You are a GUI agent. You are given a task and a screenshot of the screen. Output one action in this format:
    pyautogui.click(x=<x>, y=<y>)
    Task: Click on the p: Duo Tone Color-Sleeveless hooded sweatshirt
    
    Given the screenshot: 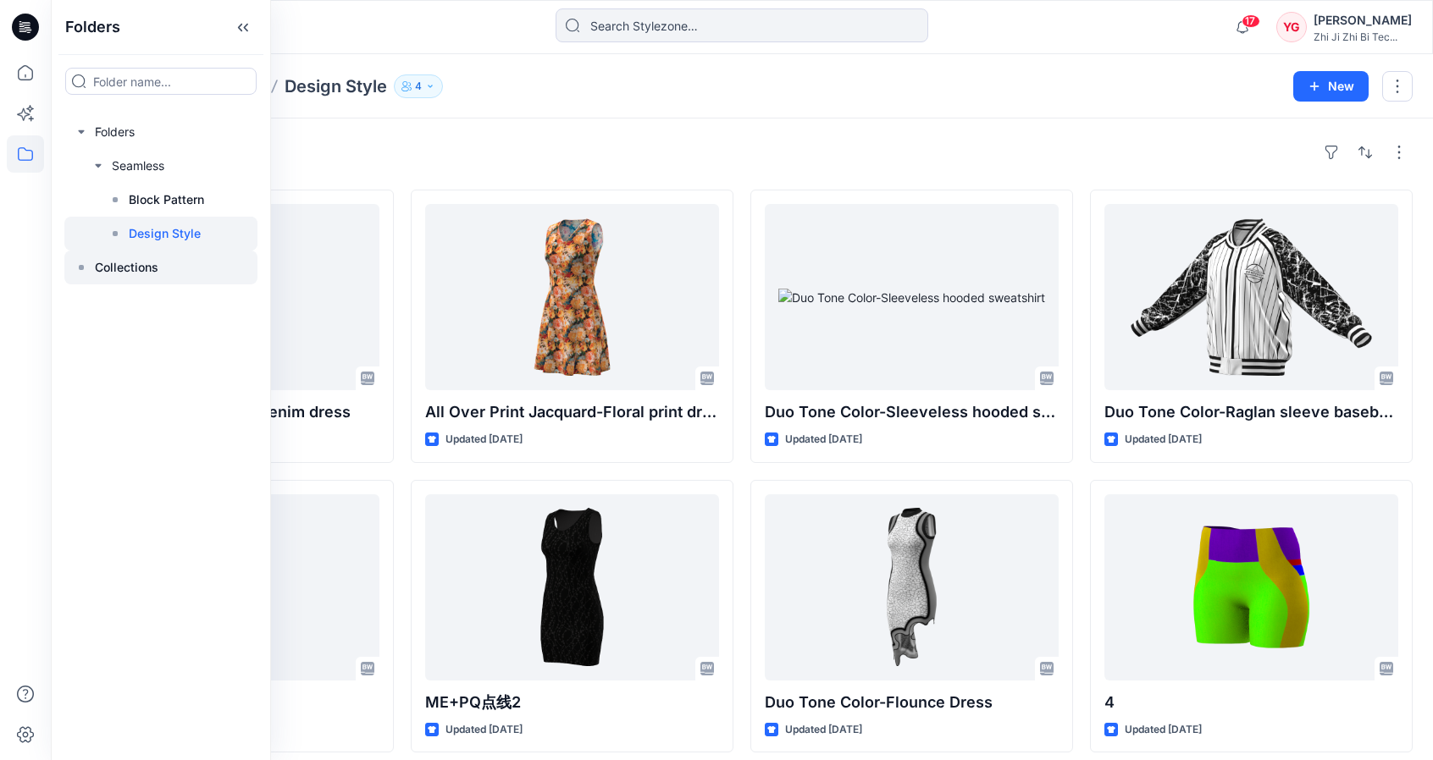 What is the action you would take?
    pyautogui.click(x=911, y=412)
    